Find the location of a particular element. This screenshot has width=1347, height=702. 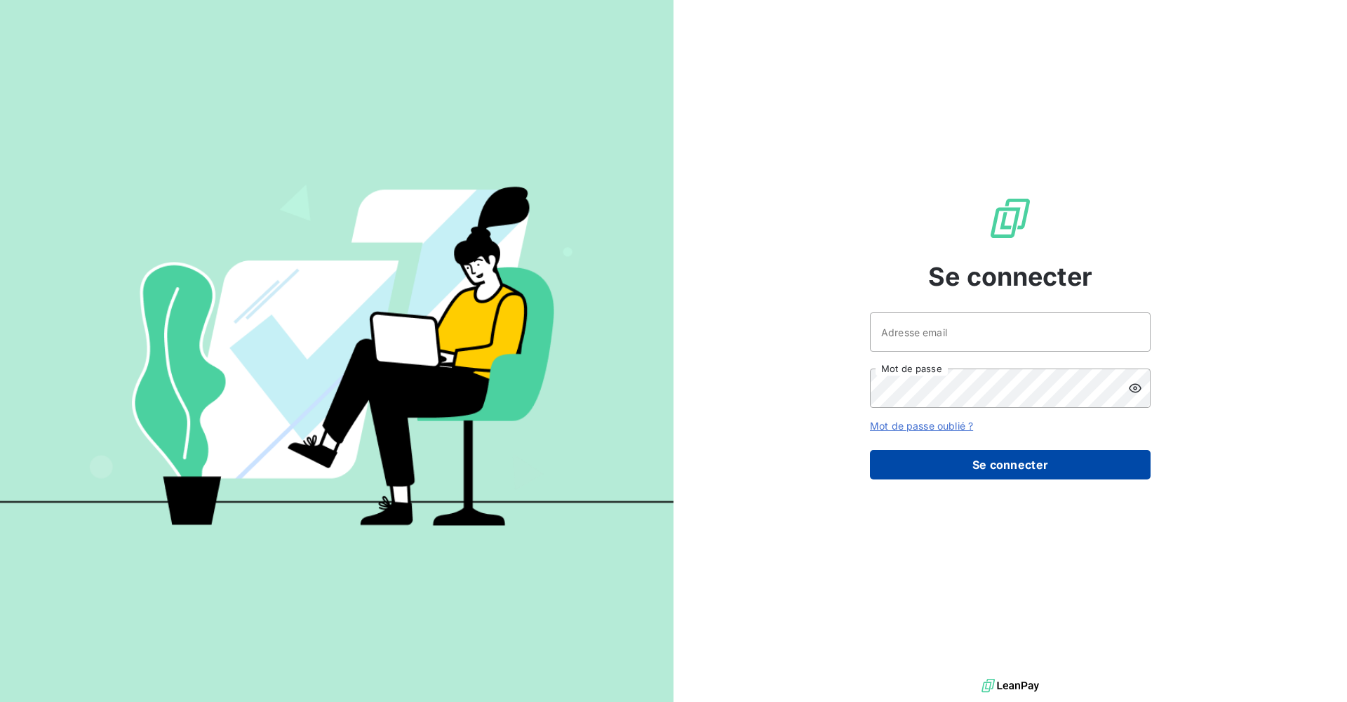

img: Logo LeanPay is located at coordinates (1010, 218).